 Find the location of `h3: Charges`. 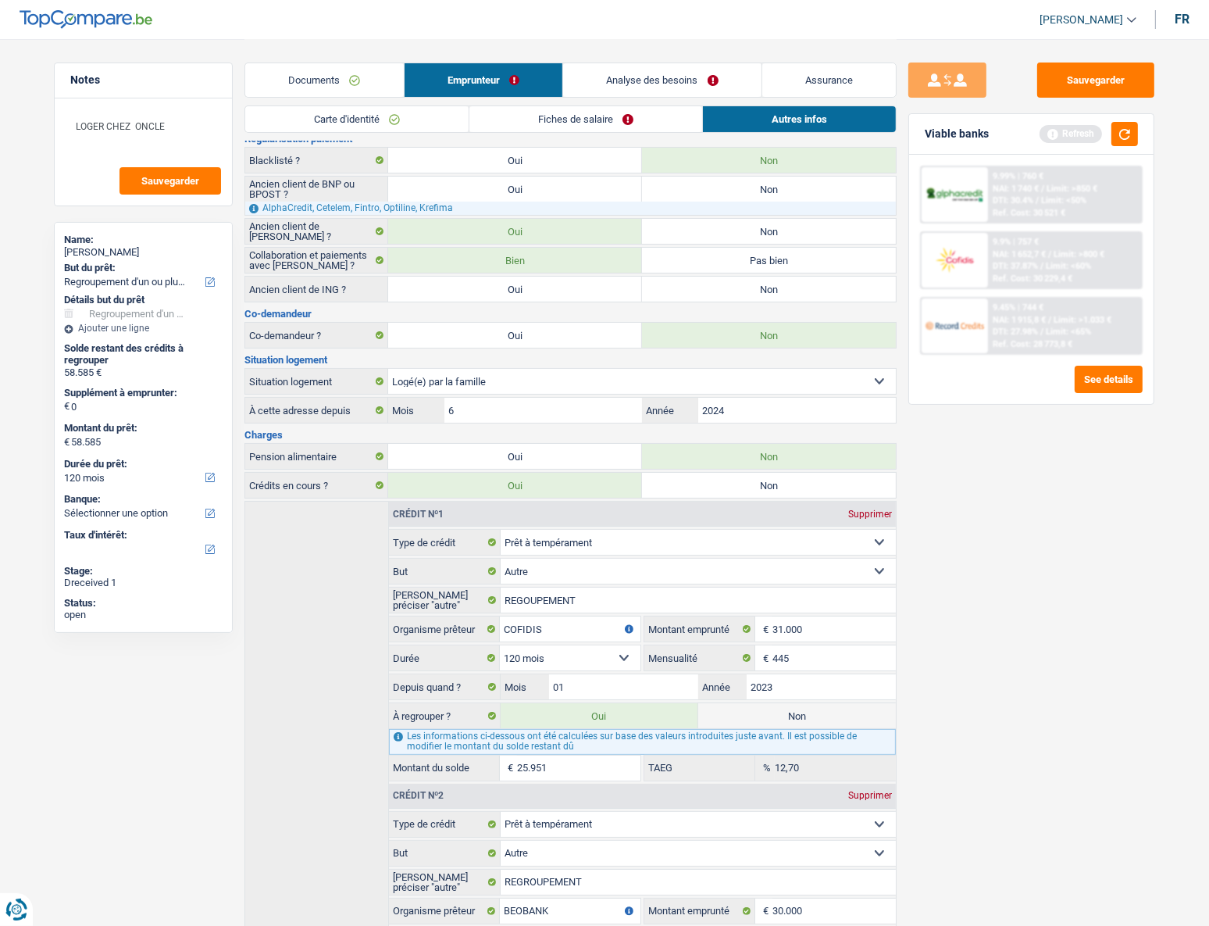

h3: Charges is located at coordinates (570, 434).